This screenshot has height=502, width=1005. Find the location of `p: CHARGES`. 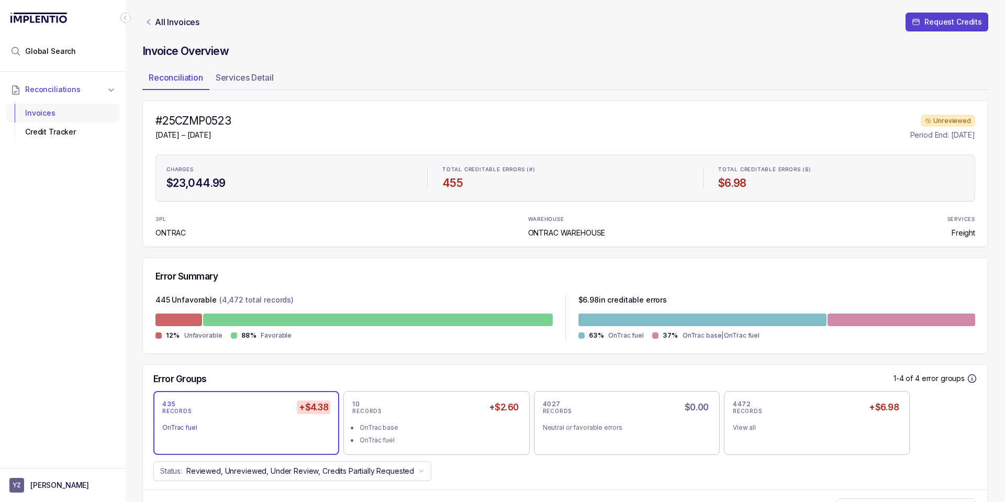

p: CHARGES is located at coordinates (180, 170).